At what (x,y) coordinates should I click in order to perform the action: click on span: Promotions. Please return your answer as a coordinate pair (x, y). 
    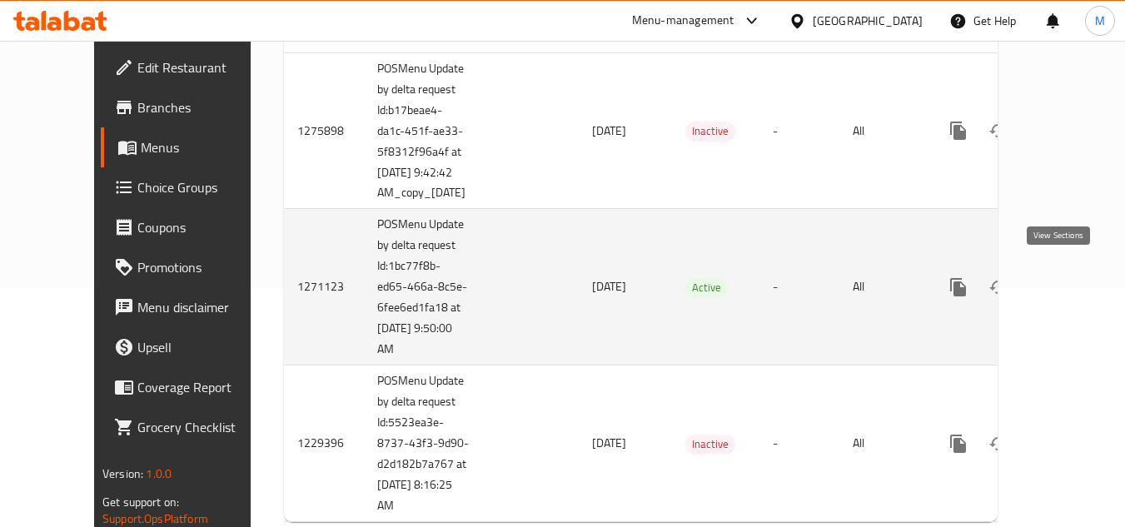
    Looking at the image, I should click on (203, 267).